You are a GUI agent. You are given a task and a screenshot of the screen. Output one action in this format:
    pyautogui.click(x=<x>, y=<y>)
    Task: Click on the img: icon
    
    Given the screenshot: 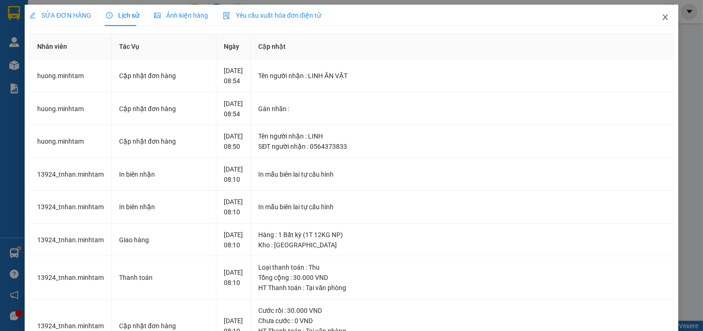 What is the action you would take?
    pyautogui.click(x=226, y=16)
    